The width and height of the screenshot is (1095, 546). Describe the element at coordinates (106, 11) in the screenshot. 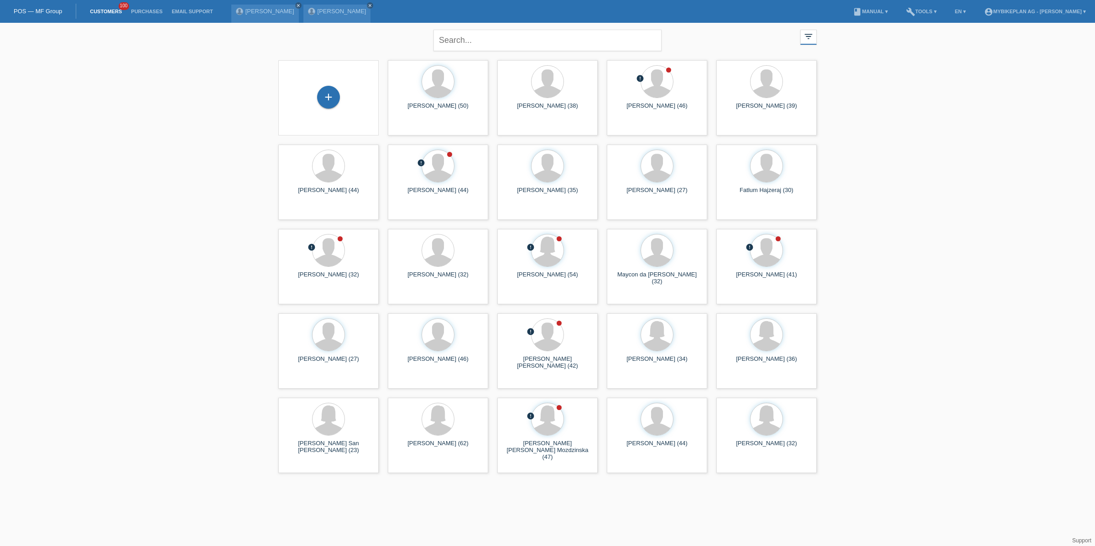

I see `a: Customers` at that location.